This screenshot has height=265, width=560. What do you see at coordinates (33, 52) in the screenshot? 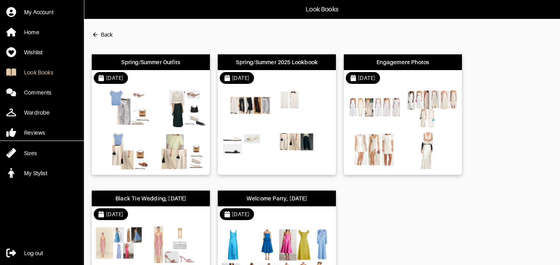
I see `div: Wishlist` at bounding box center [33, 52].